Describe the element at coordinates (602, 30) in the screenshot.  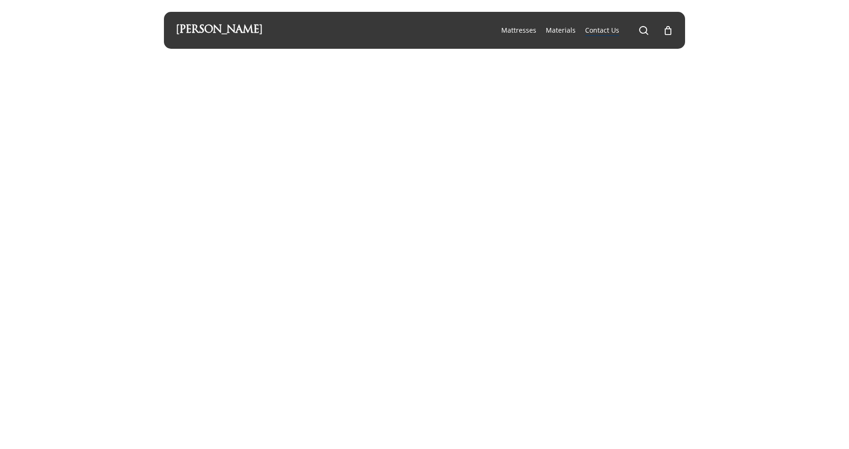
I see `a: Contact Us` at that location.